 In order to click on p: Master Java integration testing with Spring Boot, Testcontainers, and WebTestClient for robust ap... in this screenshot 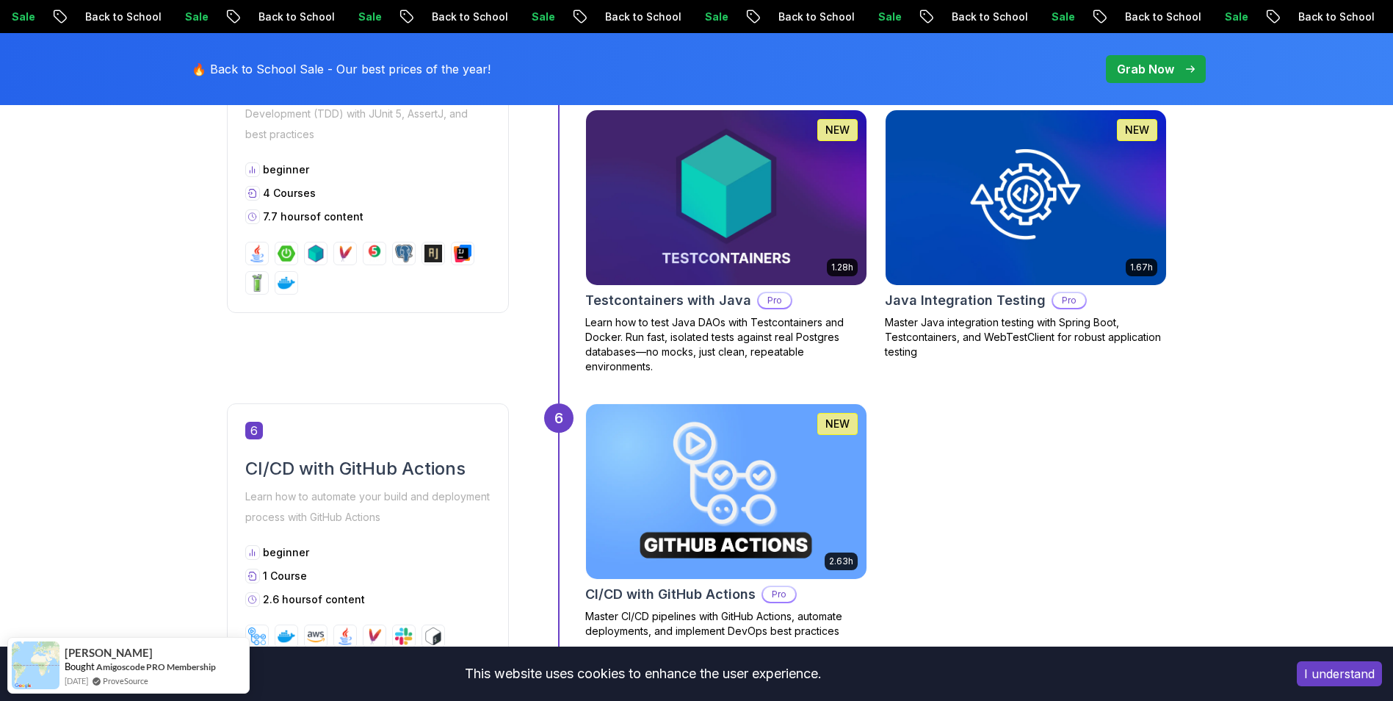, I will do `click(1026, 337)`.